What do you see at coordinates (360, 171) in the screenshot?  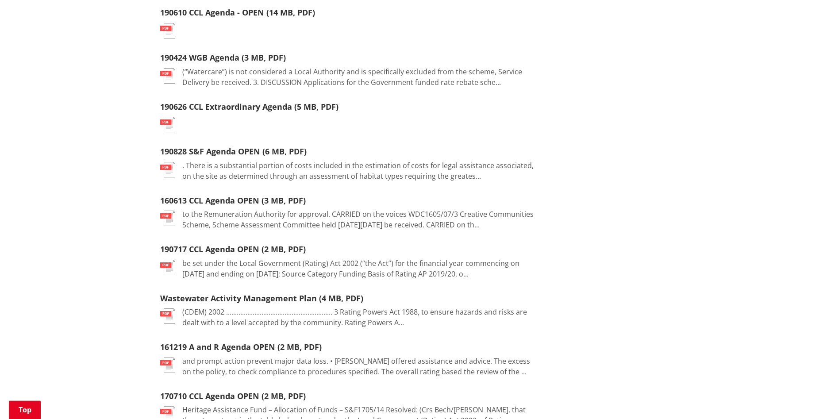 I see `p: . There is a substantial portion of costs included in the estimation of costs for legal assistanc...` at bounding box center [360, 171].